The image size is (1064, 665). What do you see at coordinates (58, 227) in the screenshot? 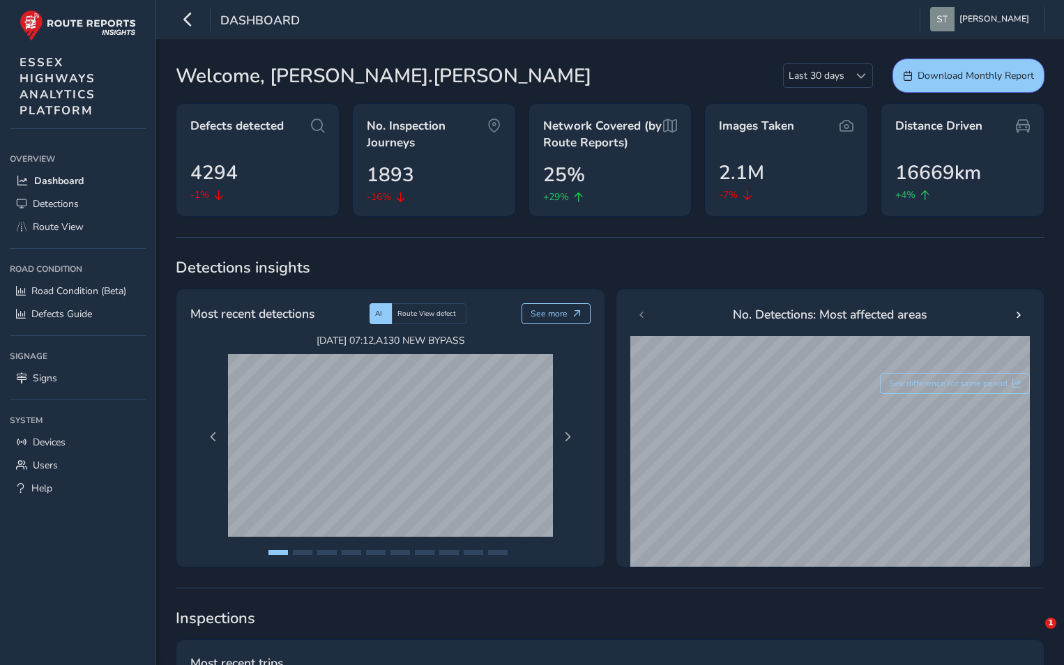
I see `span: Route View` at bounding box center [58, 227].